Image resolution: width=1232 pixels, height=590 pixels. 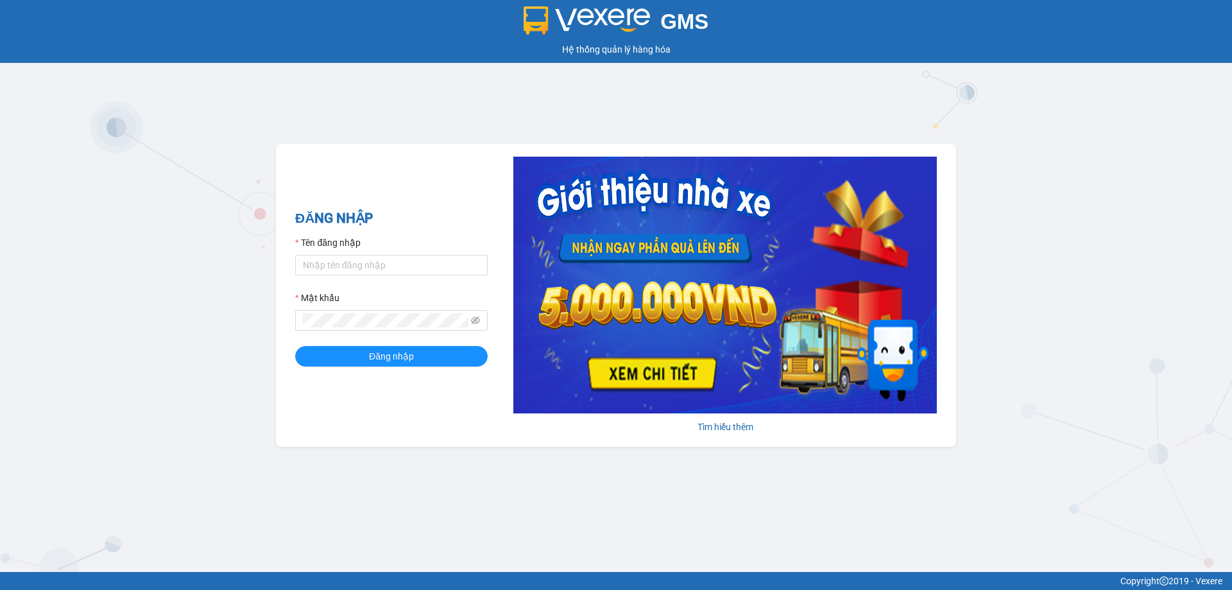 I want to click on span: eye-invisible, so click(x=475, y=320).